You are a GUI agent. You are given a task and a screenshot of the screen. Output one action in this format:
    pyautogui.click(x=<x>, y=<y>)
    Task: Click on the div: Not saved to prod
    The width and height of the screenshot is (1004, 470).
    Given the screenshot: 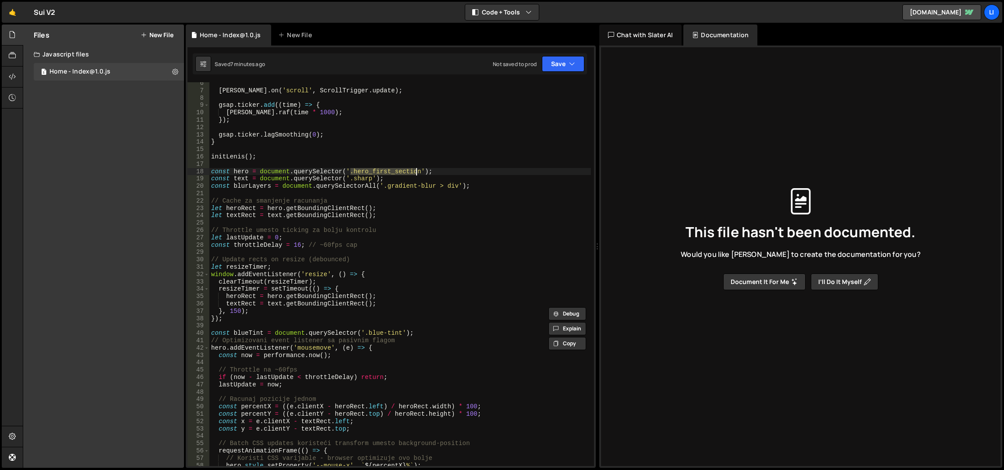 What is the action you would take?
    pyautogui.click(x=515, y=64)
    